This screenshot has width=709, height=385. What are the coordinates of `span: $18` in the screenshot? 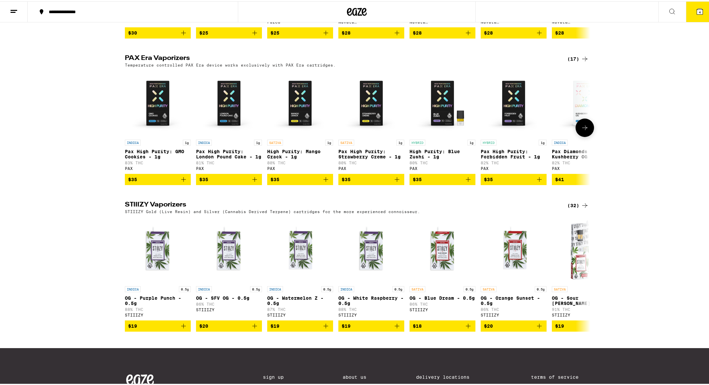 It's located at (417, 325).